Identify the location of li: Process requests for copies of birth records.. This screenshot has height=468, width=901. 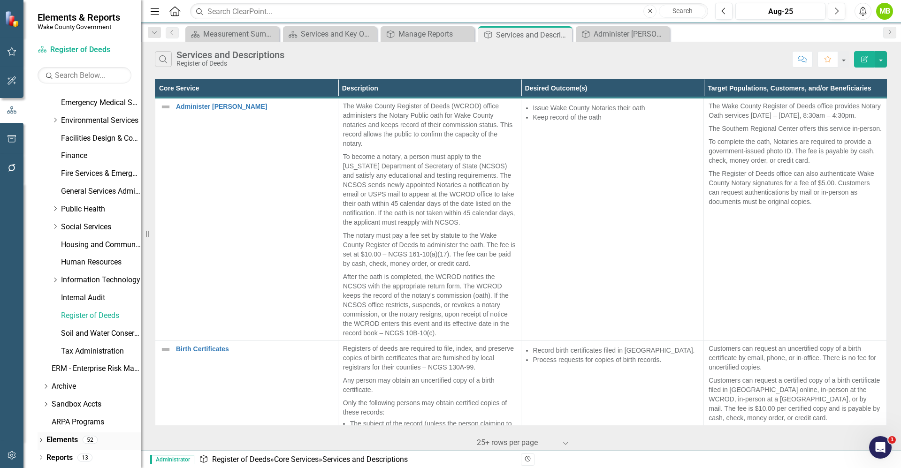
(616, 360).